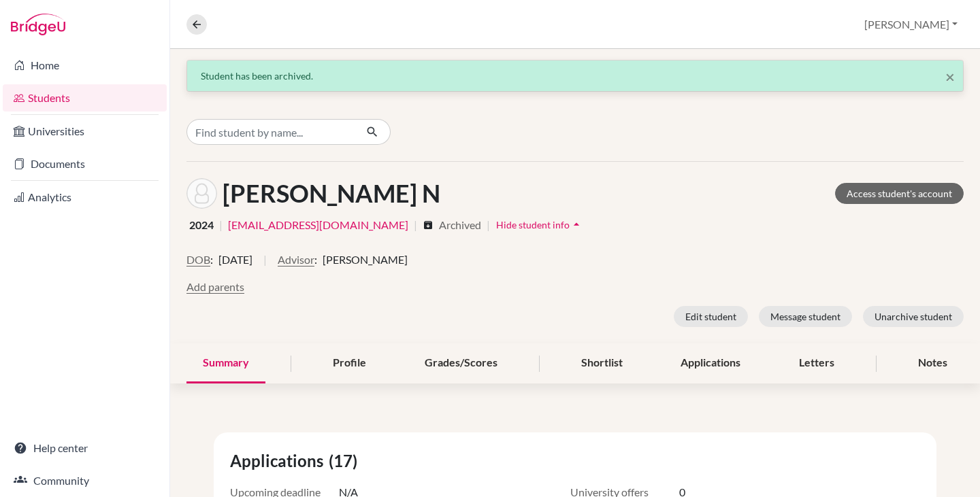 The width and height of the screenshot is (980, 497). Describe the element at coordinates (710, 363) in the screenshot. I see `div: Applications` at that location.